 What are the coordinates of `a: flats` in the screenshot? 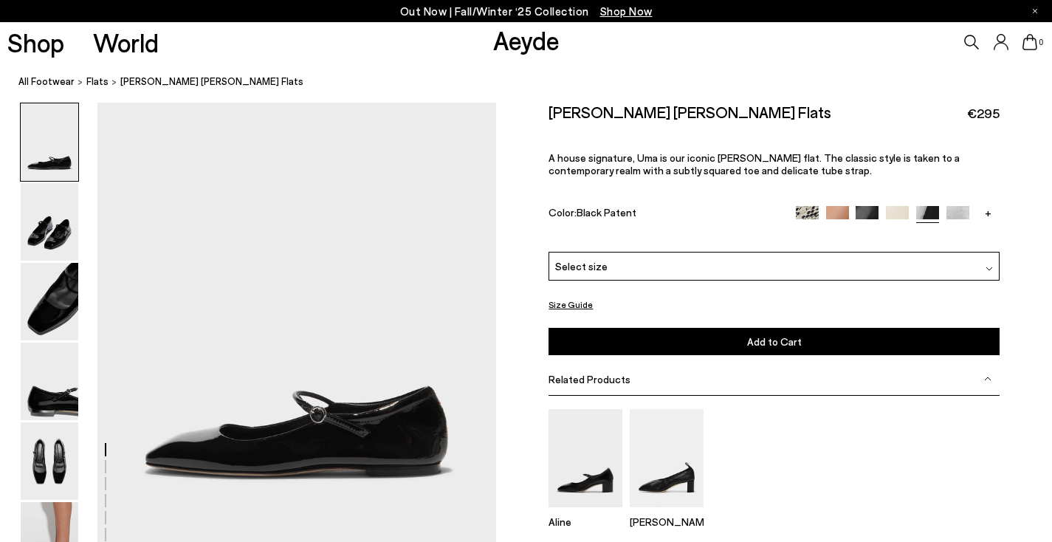 It's located at (97, 81).